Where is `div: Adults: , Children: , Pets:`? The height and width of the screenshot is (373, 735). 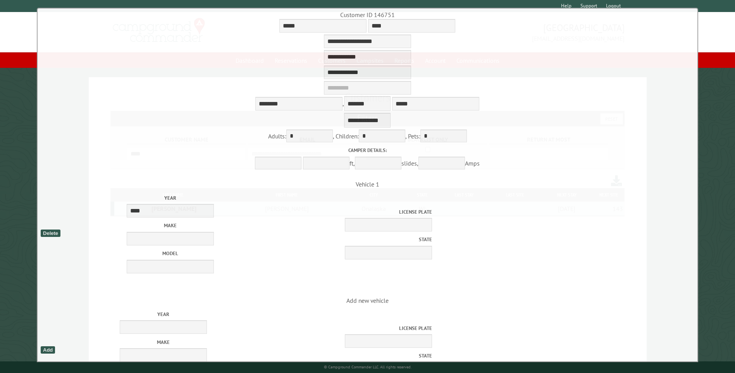 div: Adults: , Children: , Pets: is located at coordinates (367, 137).